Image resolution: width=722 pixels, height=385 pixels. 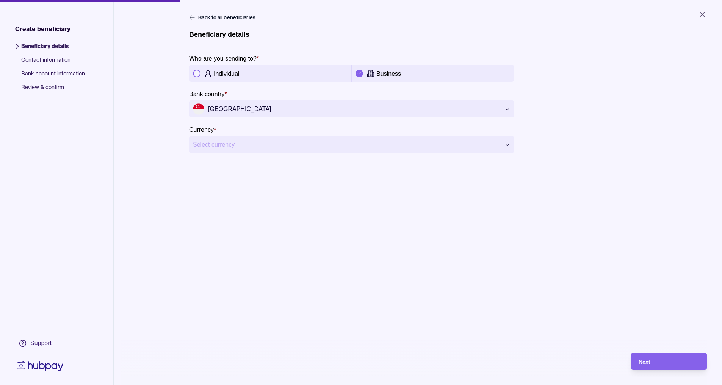 I want to click on button: Back to all beneficiaries, so click(x=223, y=17).